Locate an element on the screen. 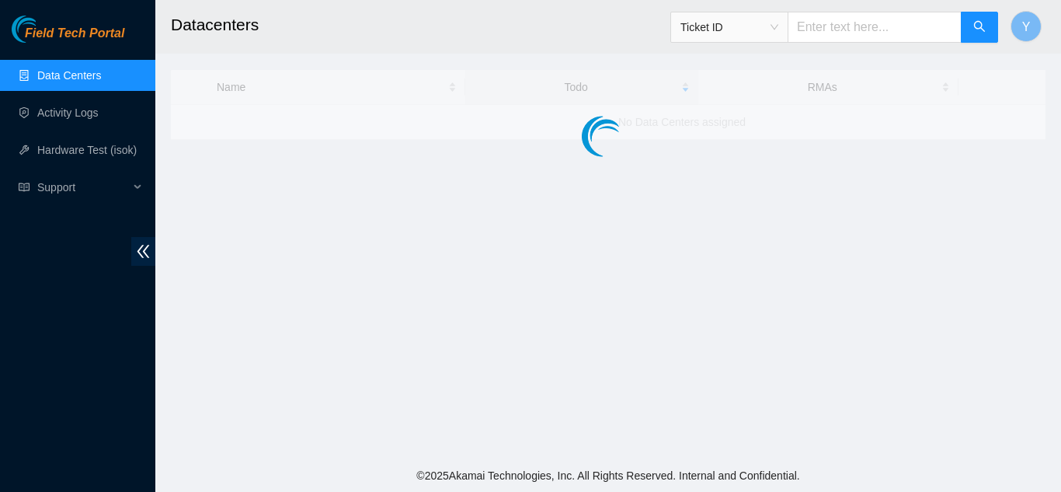 Image resolution: width=1061 pixels, height=492 pixels. button: Y is located at coordinates (1026, 26).